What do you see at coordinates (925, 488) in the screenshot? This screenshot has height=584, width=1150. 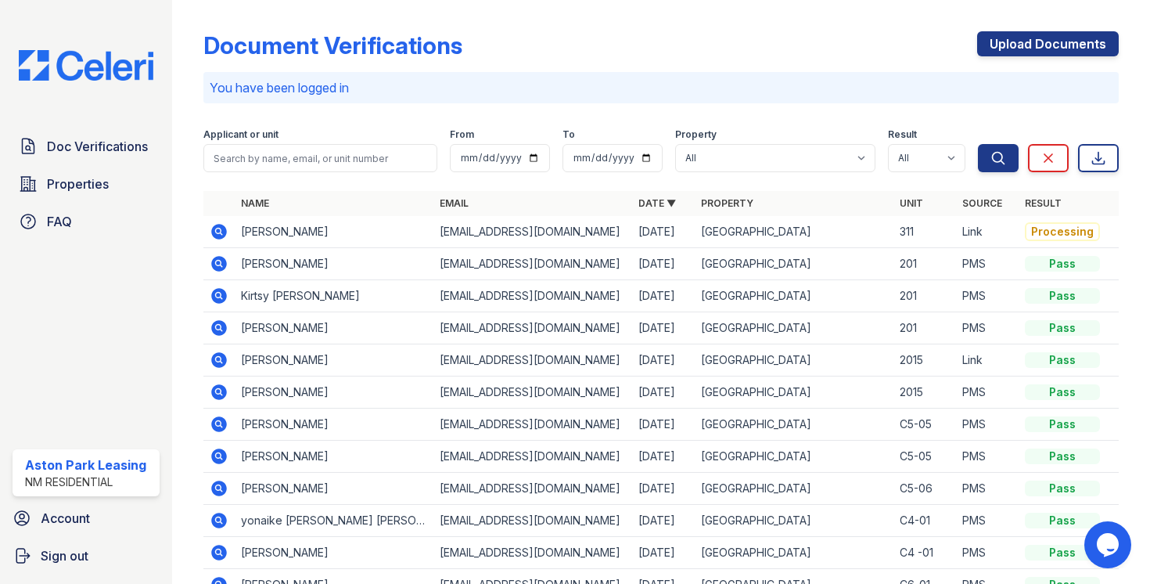 I see `td: C5-06` at bounding box center [925, 488].